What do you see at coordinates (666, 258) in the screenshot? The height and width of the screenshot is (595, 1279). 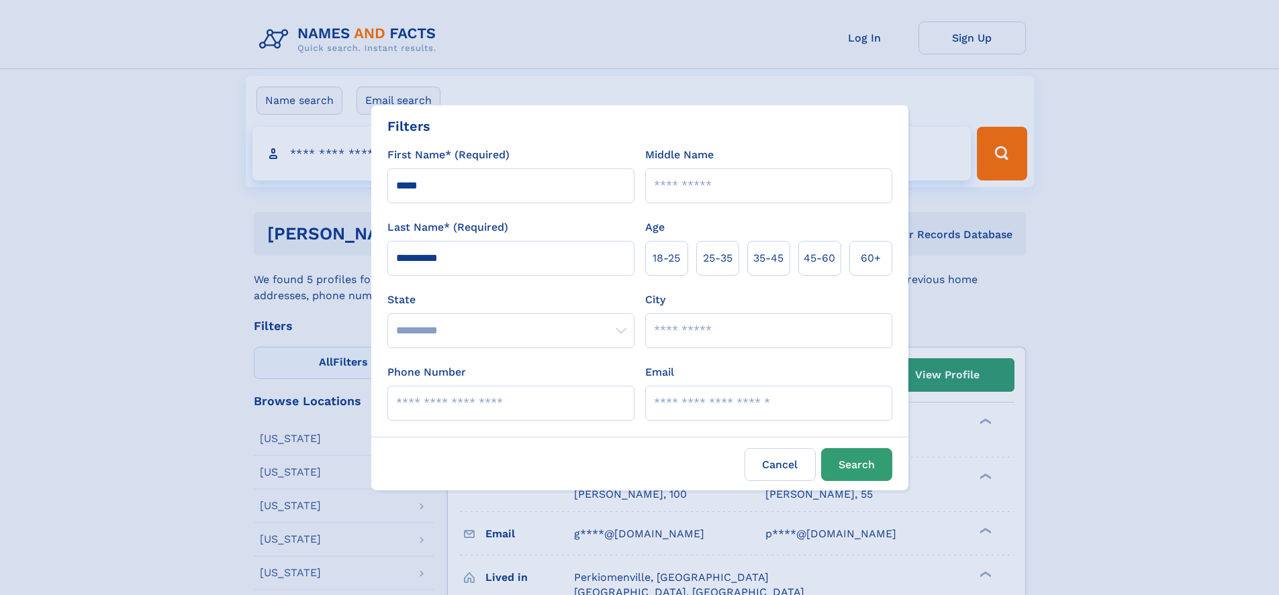 I see `span: 18‑25` at bounding box center [666, 258].